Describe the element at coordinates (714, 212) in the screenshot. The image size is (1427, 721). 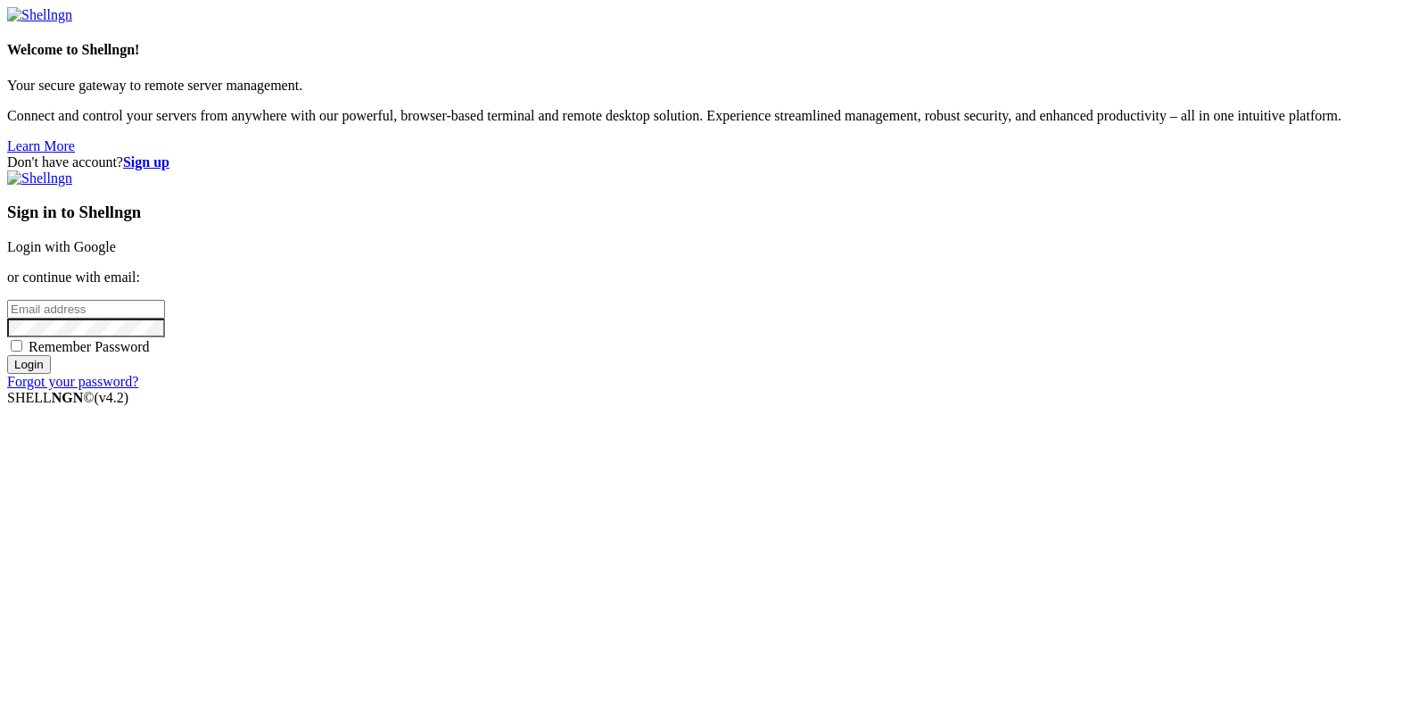
I see `h3: Sign in to Shellngn` at that location.